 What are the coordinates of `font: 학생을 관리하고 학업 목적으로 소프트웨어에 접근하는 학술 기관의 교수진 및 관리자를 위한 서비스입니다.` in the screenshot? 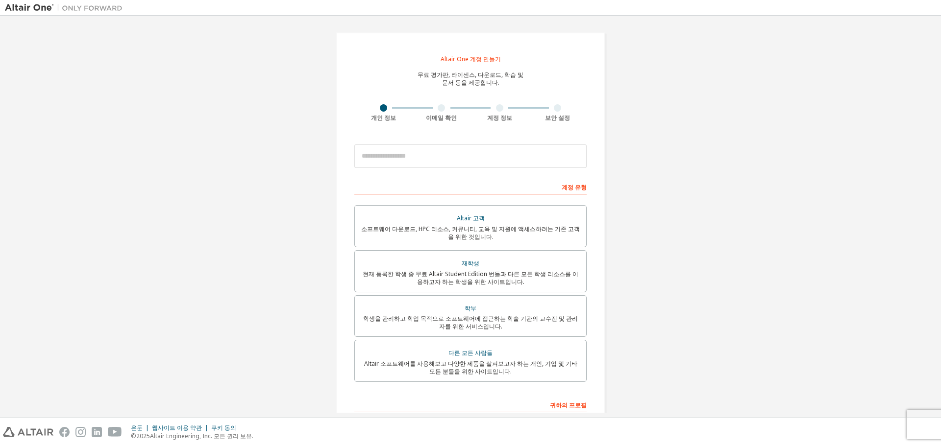 It's located at (470, 322).